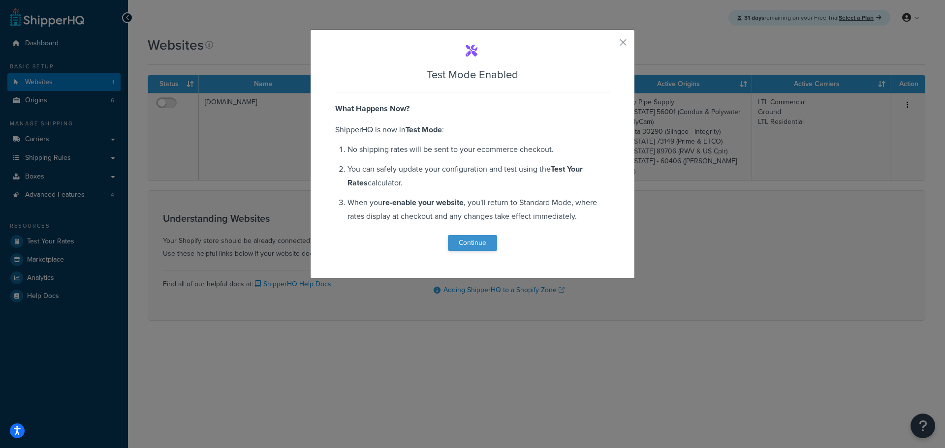  What do you see at coordinates (472, 109) in the screenshot?
I see `h3: What Happens Now?` at bounding box center [472, 109].